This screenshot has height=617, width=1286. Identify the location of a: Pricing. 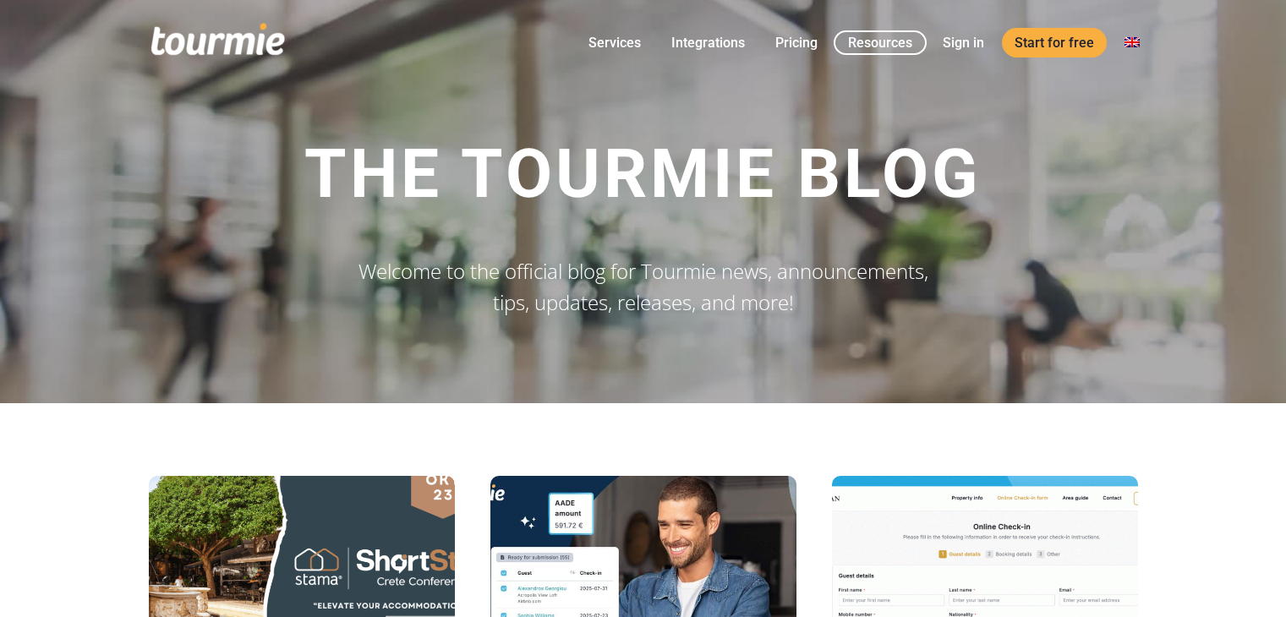
(797, 42).